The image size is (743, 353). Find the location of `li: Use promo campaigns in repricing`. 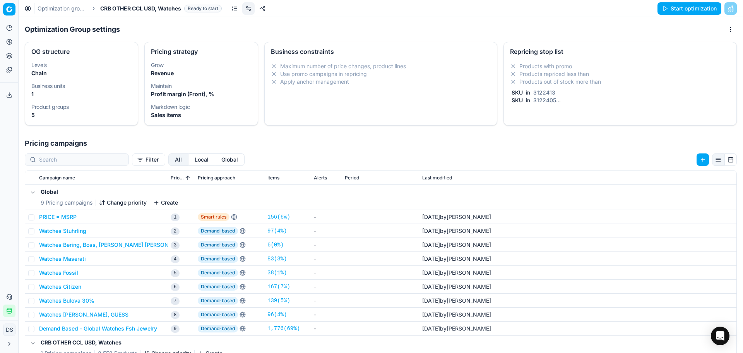

li: Use promo campaigns in repricing is located at coordinates (381, 74).